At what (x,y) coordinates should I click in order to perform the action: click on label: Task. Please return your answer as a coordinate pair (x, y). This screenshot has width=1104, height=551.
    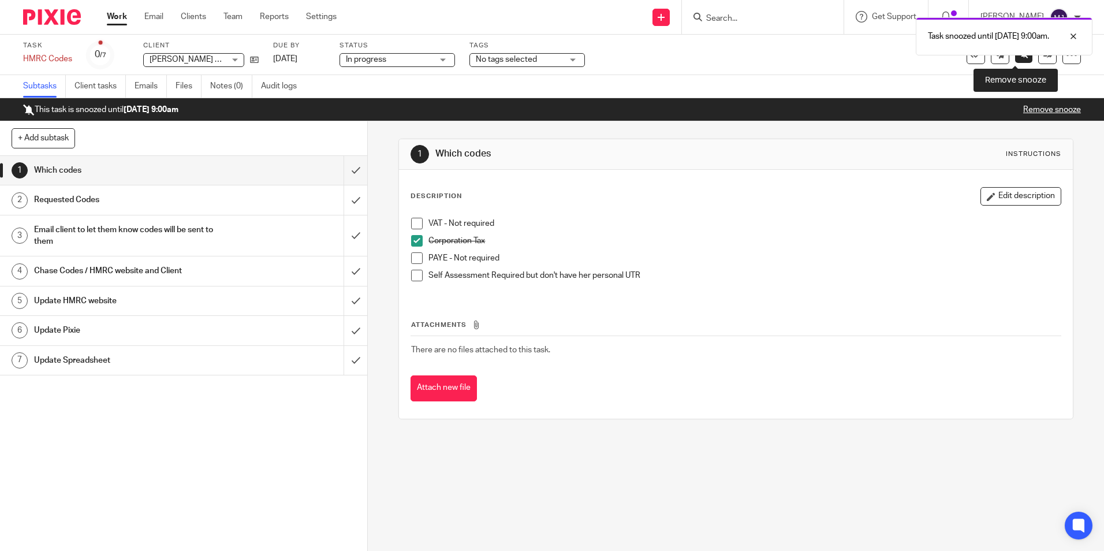
    Looking at the image, I should click on (47, 46).